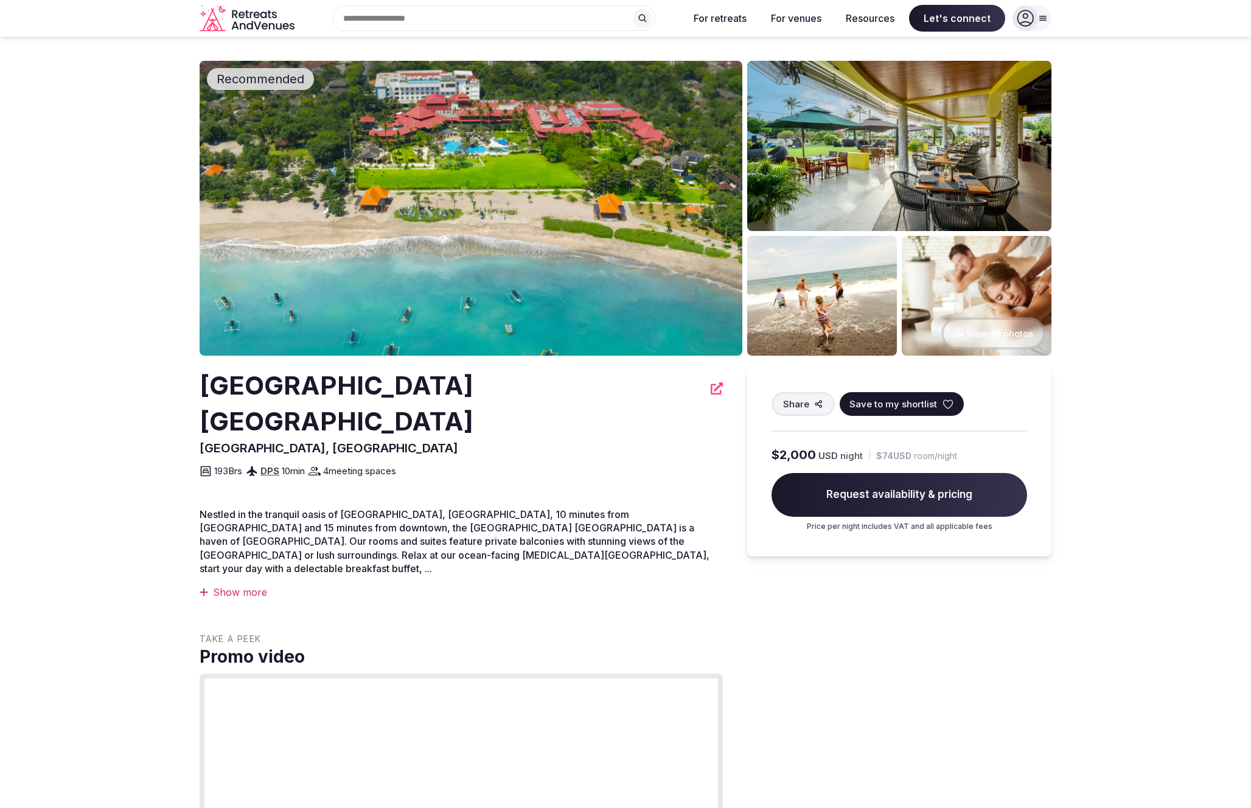 The image size is (1251, 808). What do you see at coordinates (796, 18) in the screenshot?
I see `button: For venues` at bounding box center [796, 18].